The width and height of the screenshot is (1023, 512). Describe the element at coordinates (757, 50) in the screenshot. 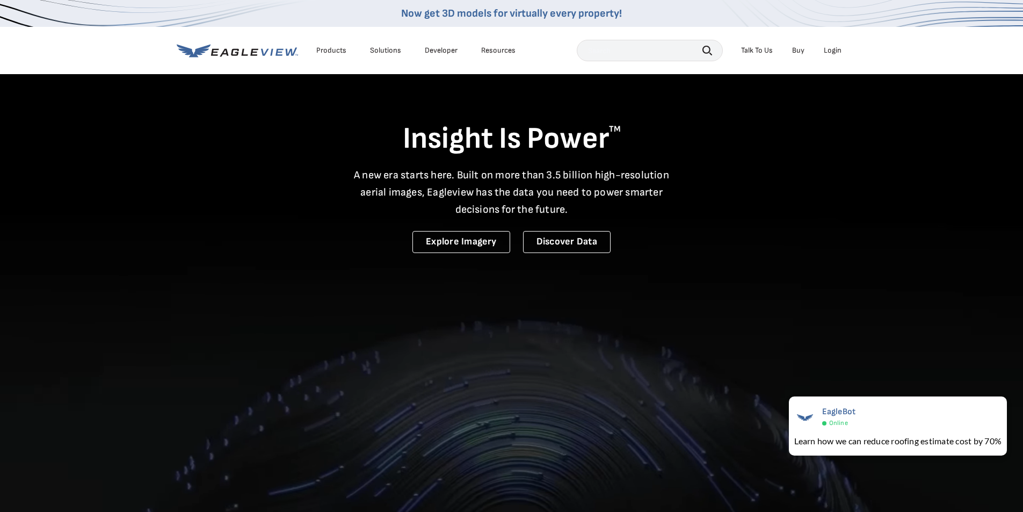

I see `div: Talk To Us` at that location.